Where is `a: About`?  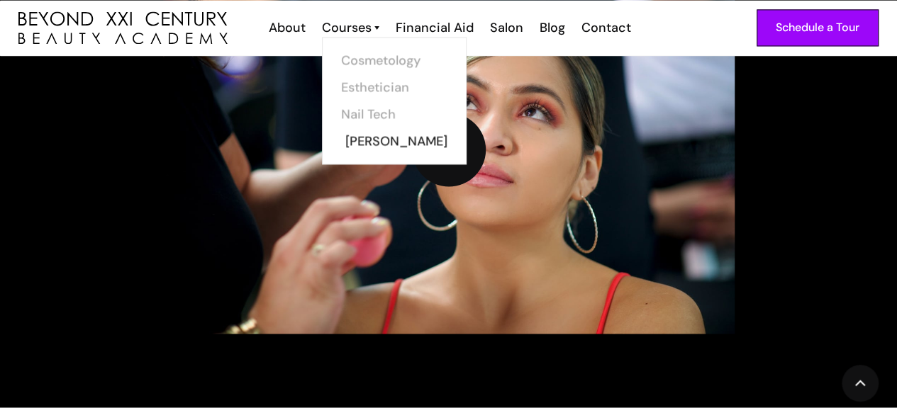 a: About is located at coordinates (286, 28).